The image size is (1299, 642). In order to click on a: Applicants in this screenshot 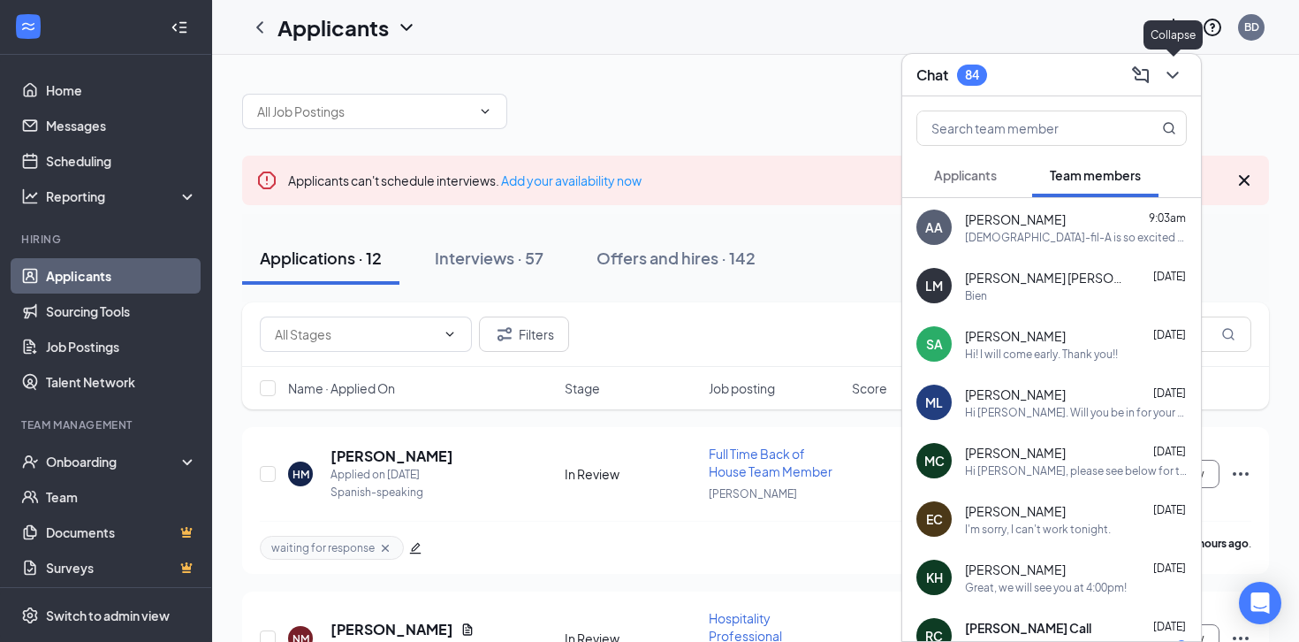, I will do `click(121, 276)`.